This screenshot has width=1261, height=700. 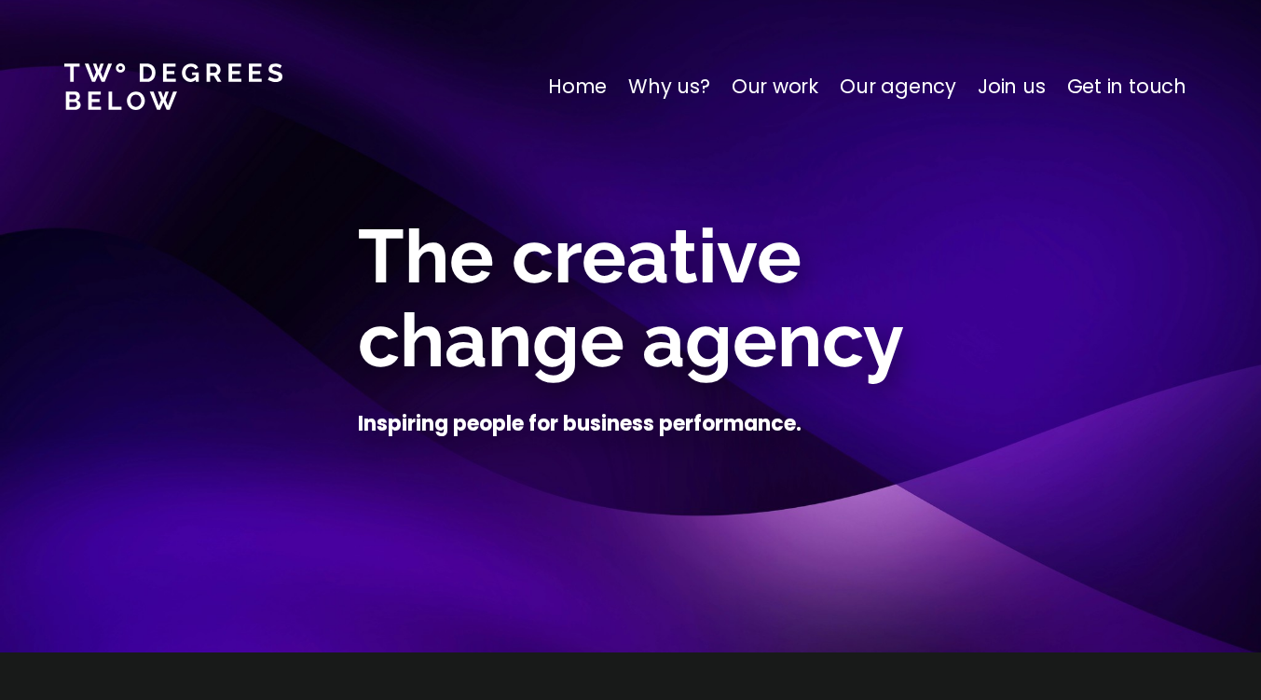 I want to click on a: Home, so click(x=577, y=87).